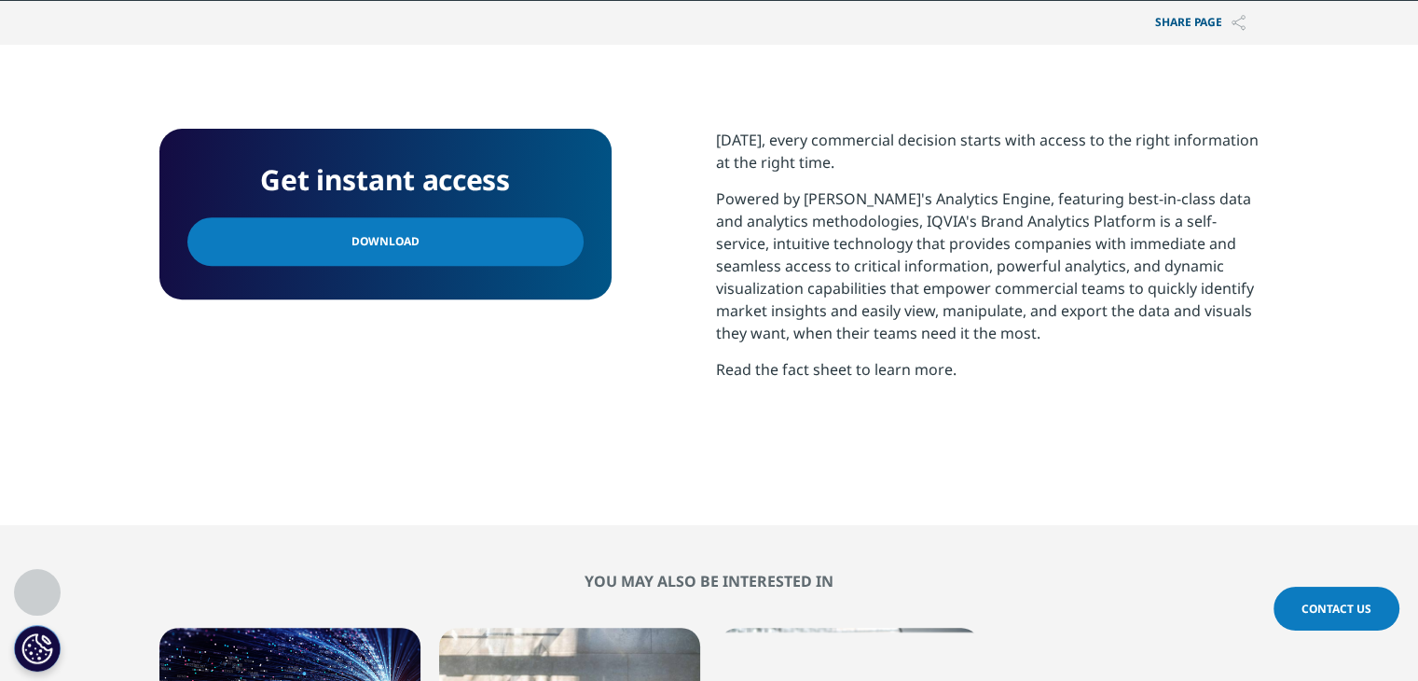 This screenshot has width=1418, height=681. I want to click on h4: Get instant access, so click(385, 180).